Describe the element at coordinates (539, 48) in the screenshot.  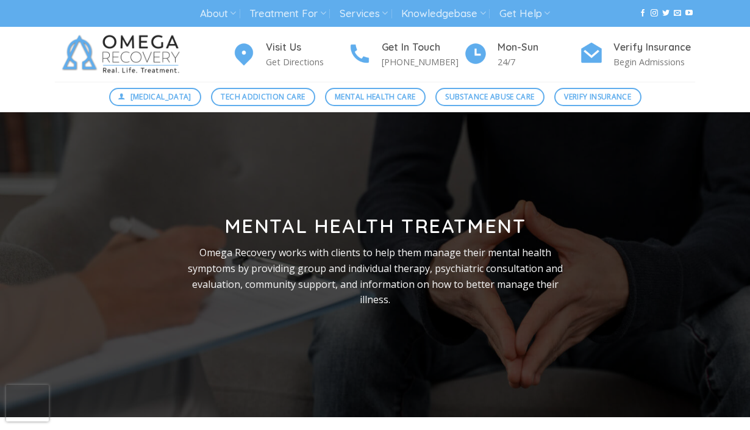
I see `h4: Mon-Sun` at that location.